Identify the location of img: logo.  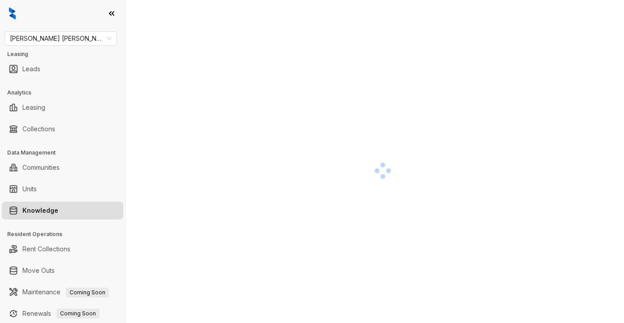
(12, 13).